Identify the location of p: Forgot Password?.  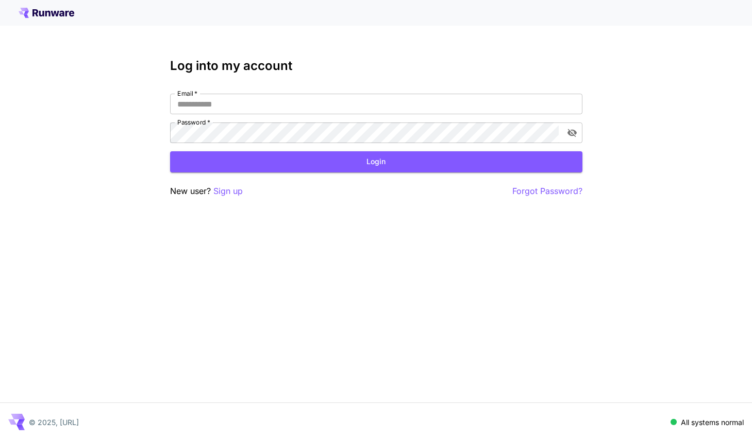
(547, 191).